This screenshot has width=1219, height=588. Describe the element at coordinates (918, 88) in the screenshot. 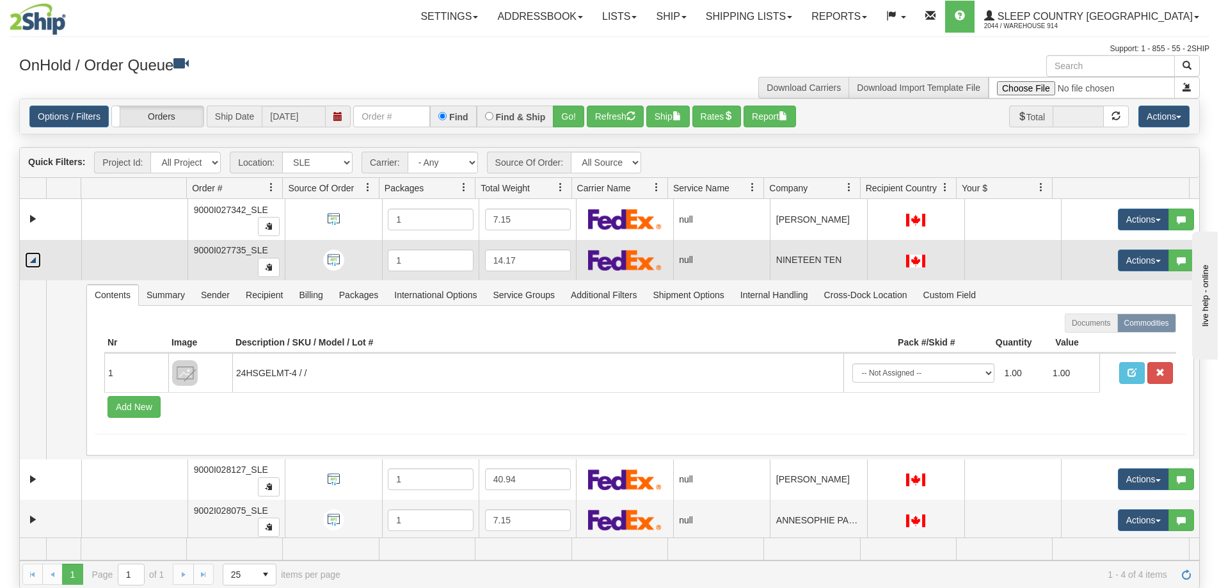

I see `a: Download Import Template File` at that location.